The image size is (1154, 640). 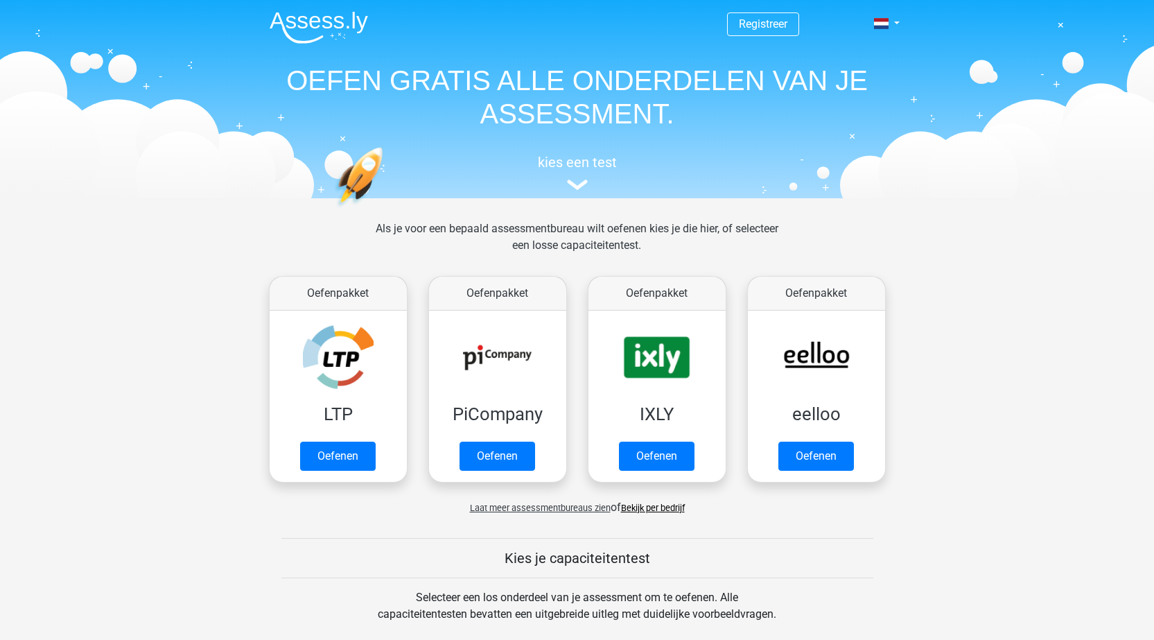 I want to click on div: Selecteer een los onderdeel van je assessment om te oefenen. Alle capaciteitentesten bevatten een..., so click(x=577, y=614).